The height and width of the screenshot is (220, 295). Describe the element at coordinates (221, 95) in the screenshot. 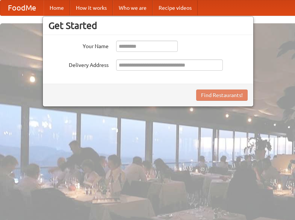

I see `button: Find Restaurants!` at that location.